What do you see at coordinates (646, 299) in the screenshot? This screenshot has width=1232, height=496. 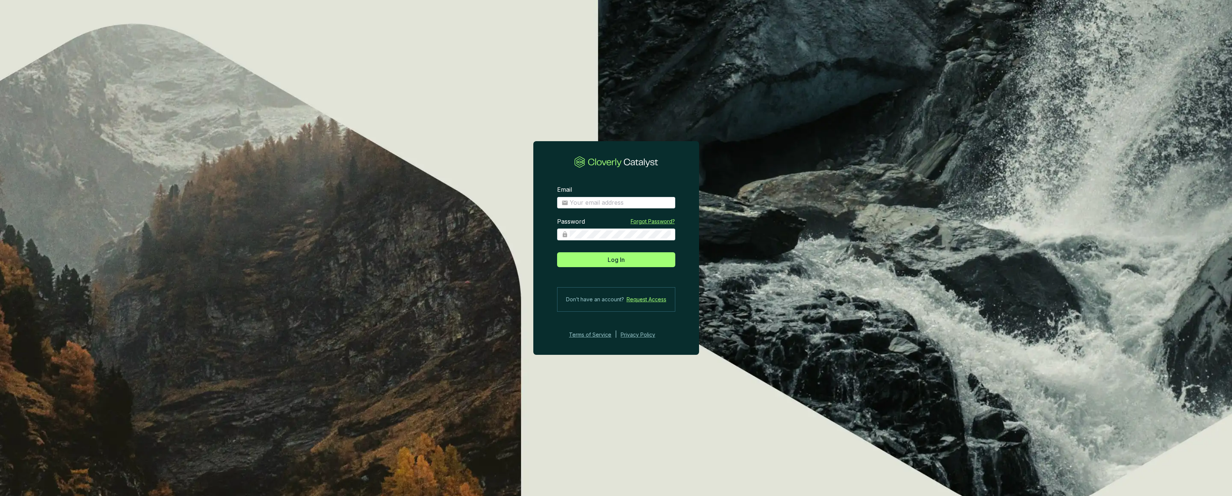 I see `a: Request Access` at bounding box center [646, 299].